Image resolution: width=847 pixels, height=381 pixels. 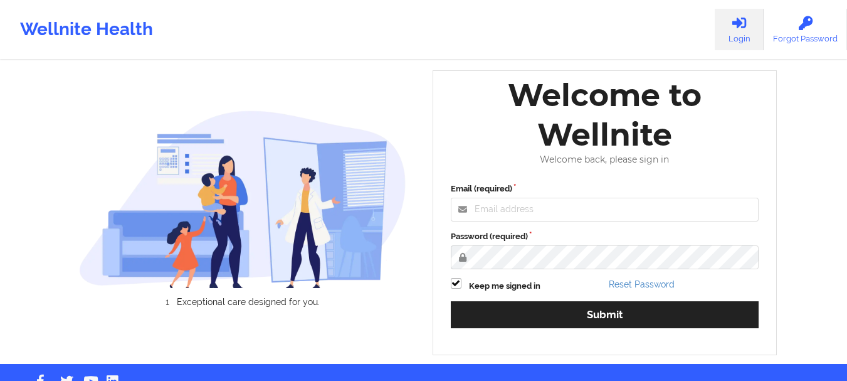 I want to click on label: Email (required), so click(x=605, y=189).